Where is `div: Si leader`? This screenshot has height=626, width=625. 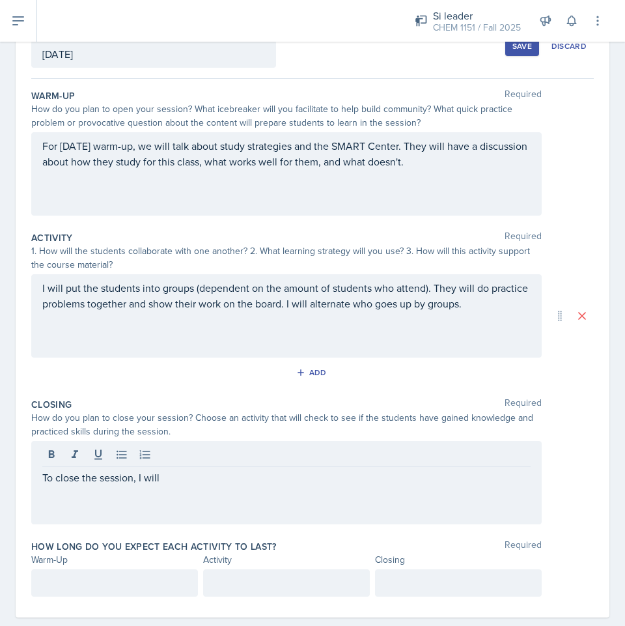
div: Si leader is located at coordinates (477, 16).